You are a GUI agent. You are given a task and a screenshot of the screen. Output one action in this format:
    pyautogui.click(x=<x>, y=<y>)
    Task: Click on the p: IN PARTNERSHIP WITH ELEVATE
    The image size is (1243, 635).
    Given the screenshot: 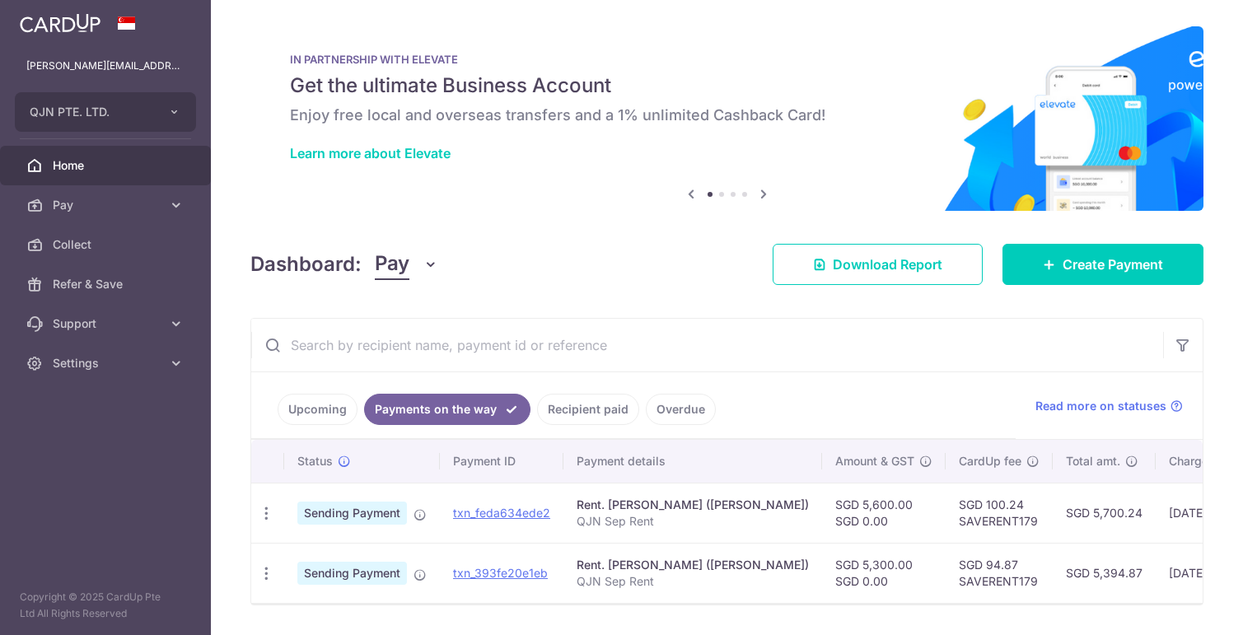 What is the action you would take?
    pyautogui.click(x=727, y=59)
    